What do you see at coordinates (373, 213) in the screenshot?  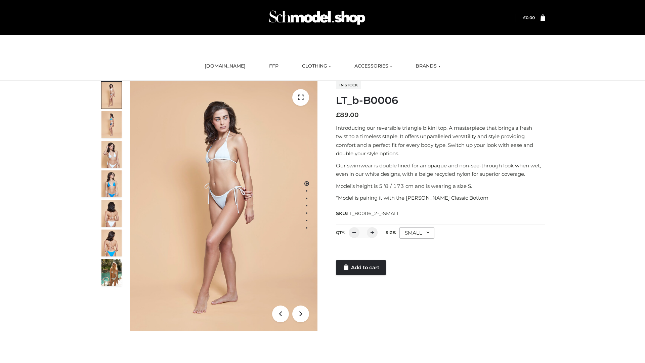 I see `span: LT_B0006_2-_-SMALL` at bounding box center [373, 213].